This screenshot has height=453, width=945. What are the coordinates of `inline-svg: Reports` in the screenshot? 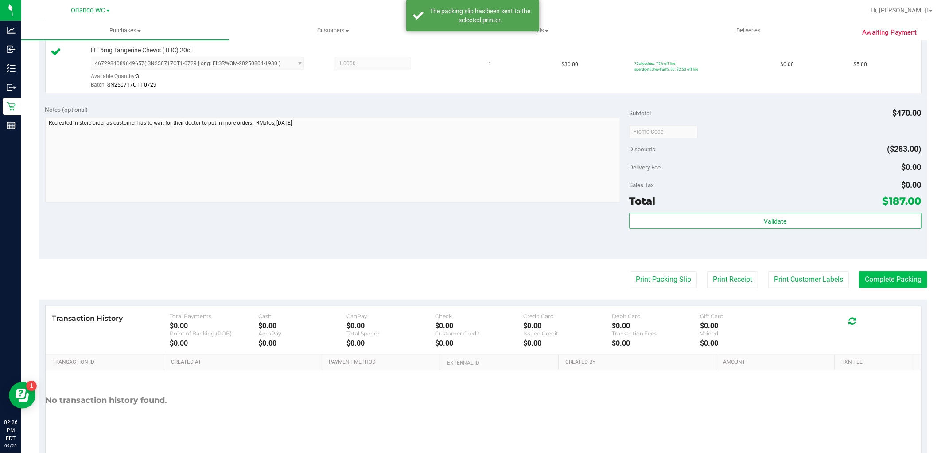 It's located at (11, 125).